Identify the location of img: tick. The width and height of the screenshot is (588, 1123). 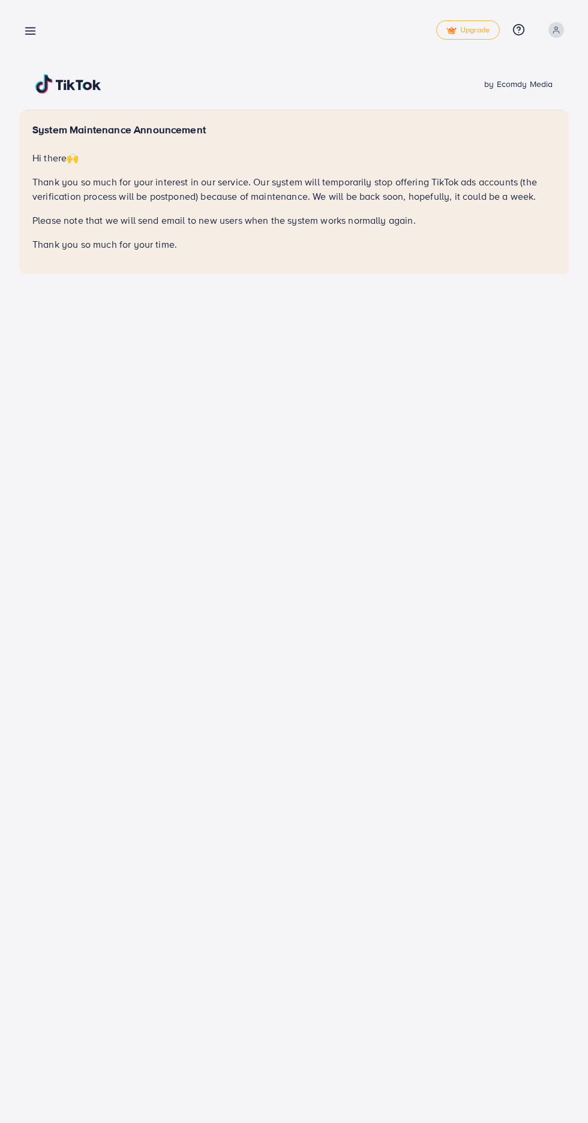
(451, 31).